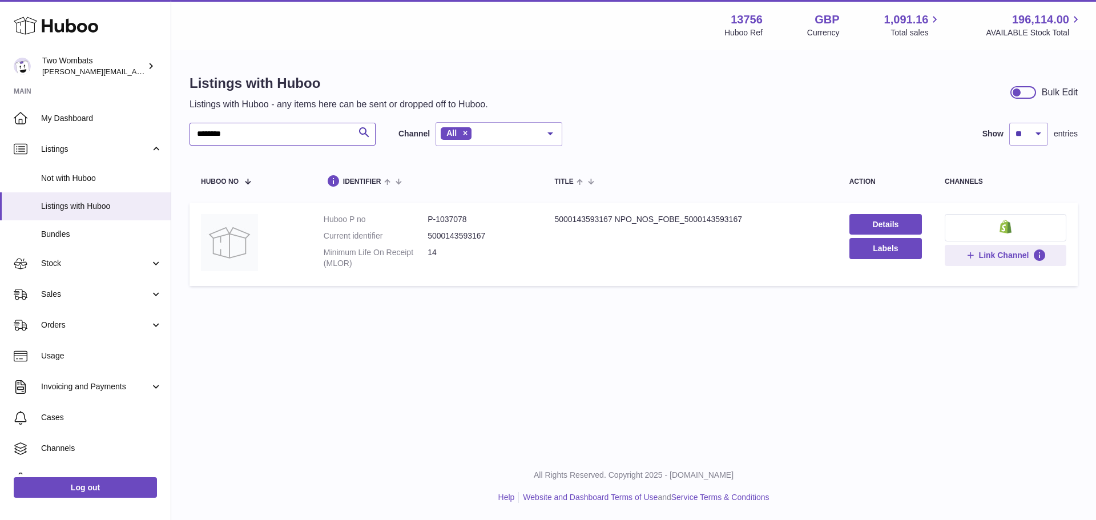 The height and width of the screenshot is (520, 1096). Describe the element at coordinates (220, 182) in the screenshot. I see `span: Huboo no` at that location.